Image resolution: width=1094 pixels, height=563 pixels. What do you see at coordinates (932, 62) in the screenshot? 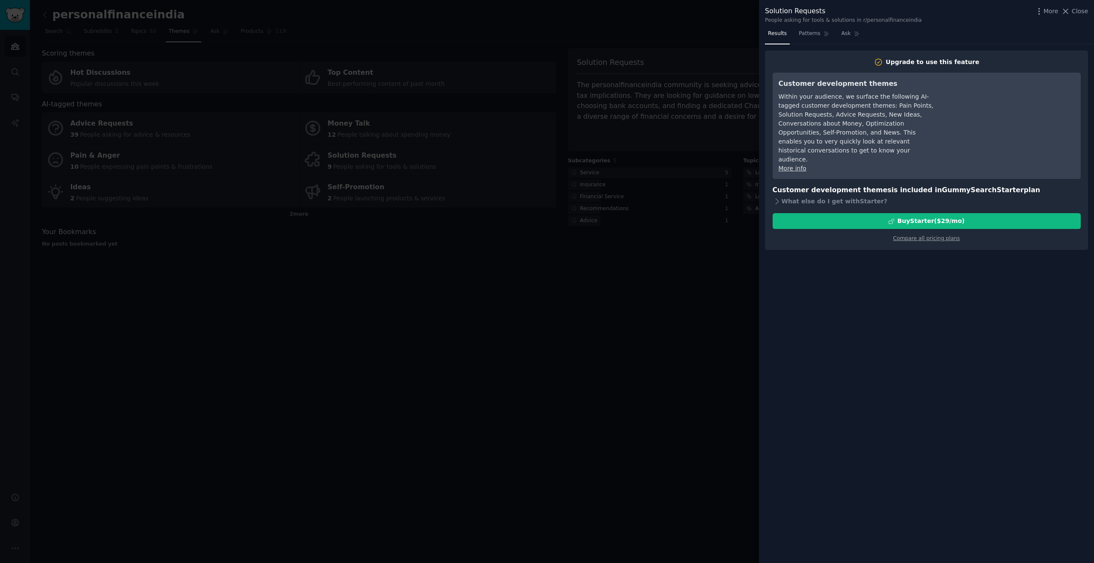
I see `div: Upgrade to use this feature` at bounding box center [932, 62].